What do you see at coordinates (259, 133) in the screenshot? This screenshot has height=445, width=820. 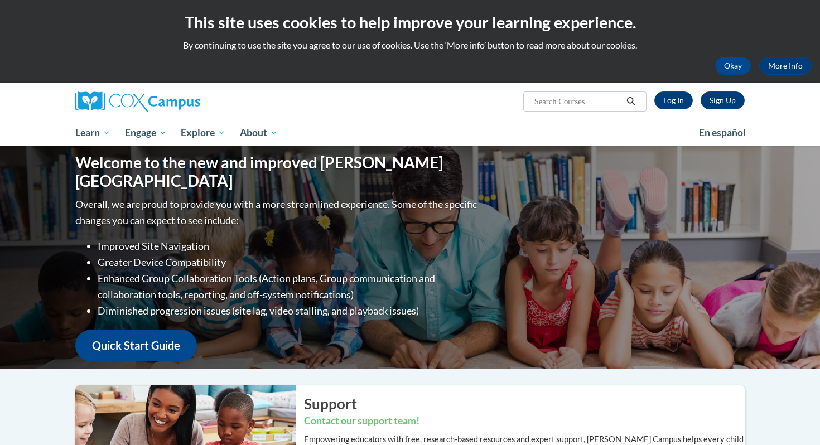 I see `span: About` at bounding box center [259, 133].